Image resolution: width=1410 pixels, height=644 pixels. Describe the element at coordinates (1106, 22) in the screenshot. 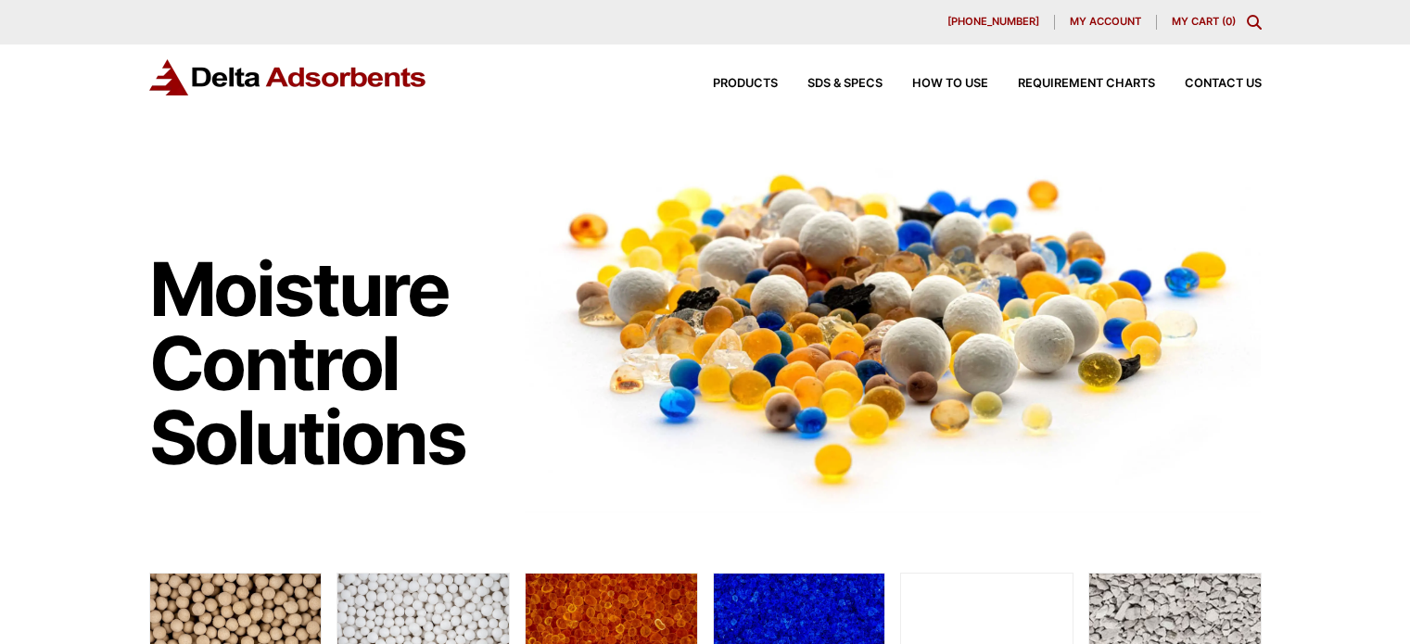

I see `a: My account` at that location.